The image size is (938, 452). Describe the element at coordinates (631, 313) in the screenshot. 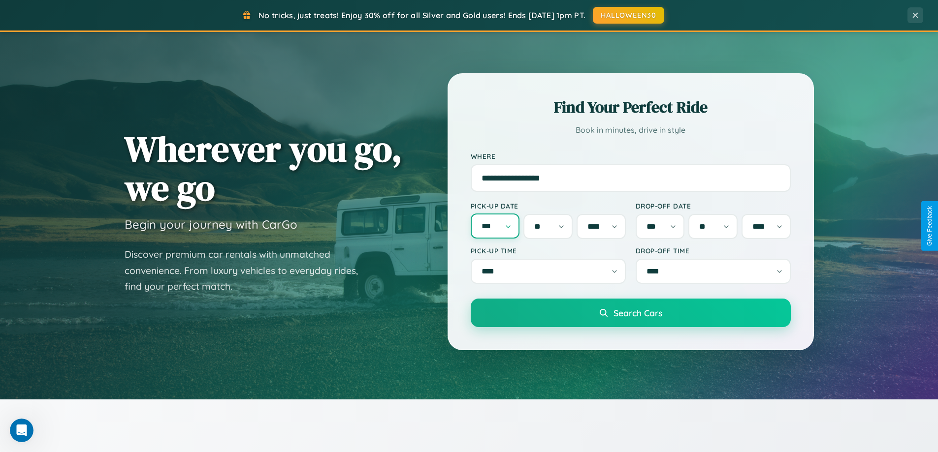

I see `button: Search Cars` at that location.